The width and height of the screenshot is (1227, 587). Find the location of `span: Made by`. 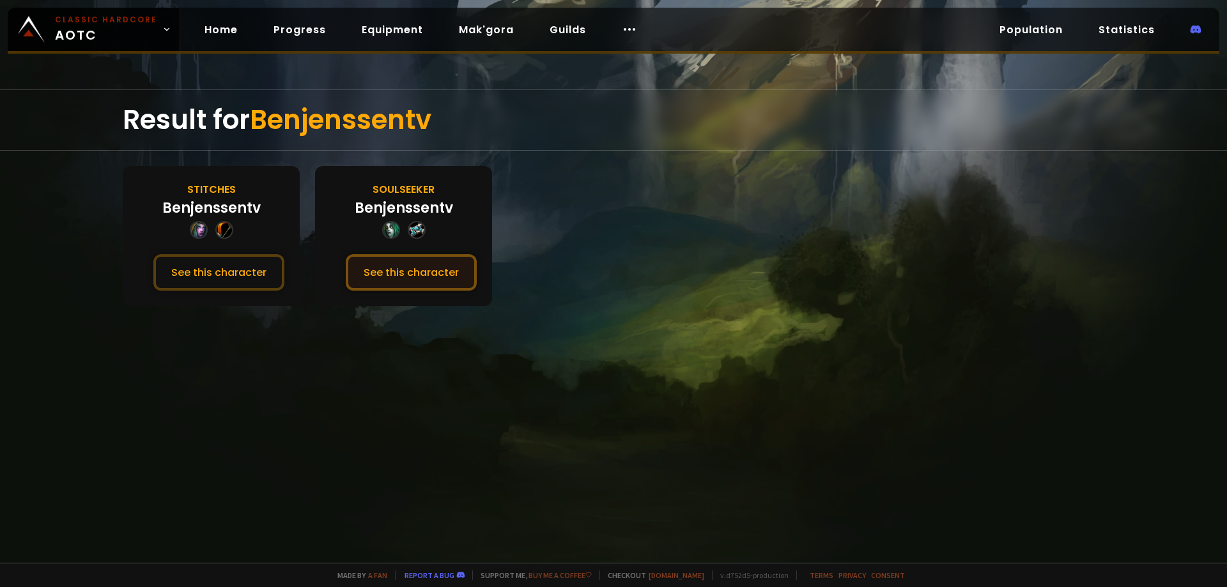

span: Made by is located at coordinates (358, 575).